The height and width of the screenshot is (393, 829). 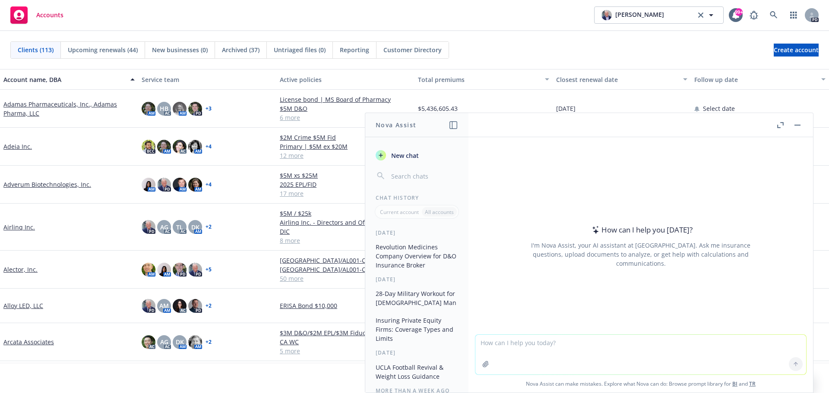 What do you see at coordinates (345, 240) in the screenshot?
I see `a: 8 more` at bounding box center [345, 240].